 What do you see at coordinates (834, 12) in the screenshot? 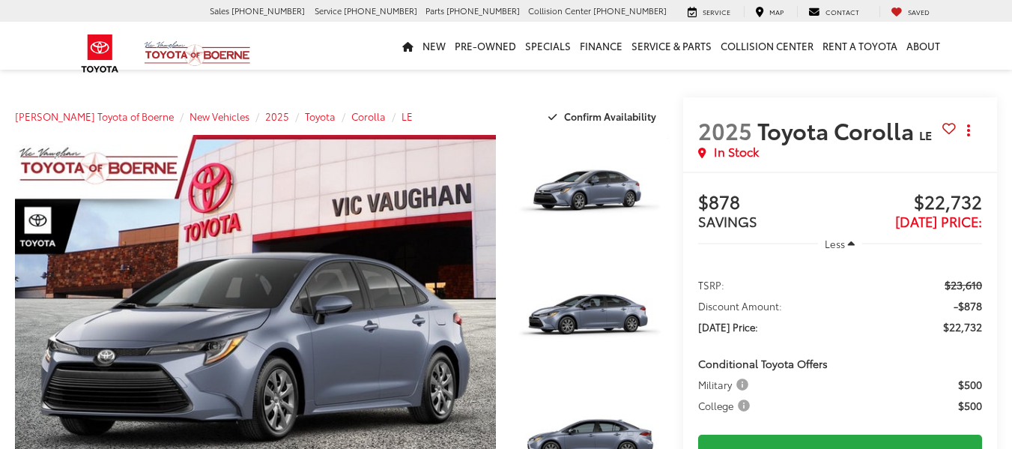
I see `a: Contact` at bounding box center [834, 12].